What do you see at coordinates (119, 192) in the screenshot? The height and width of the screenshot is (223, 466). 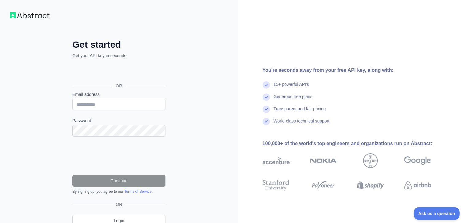 I see `div: By signing up, you agree to our .` at bounding box center [119, 192].